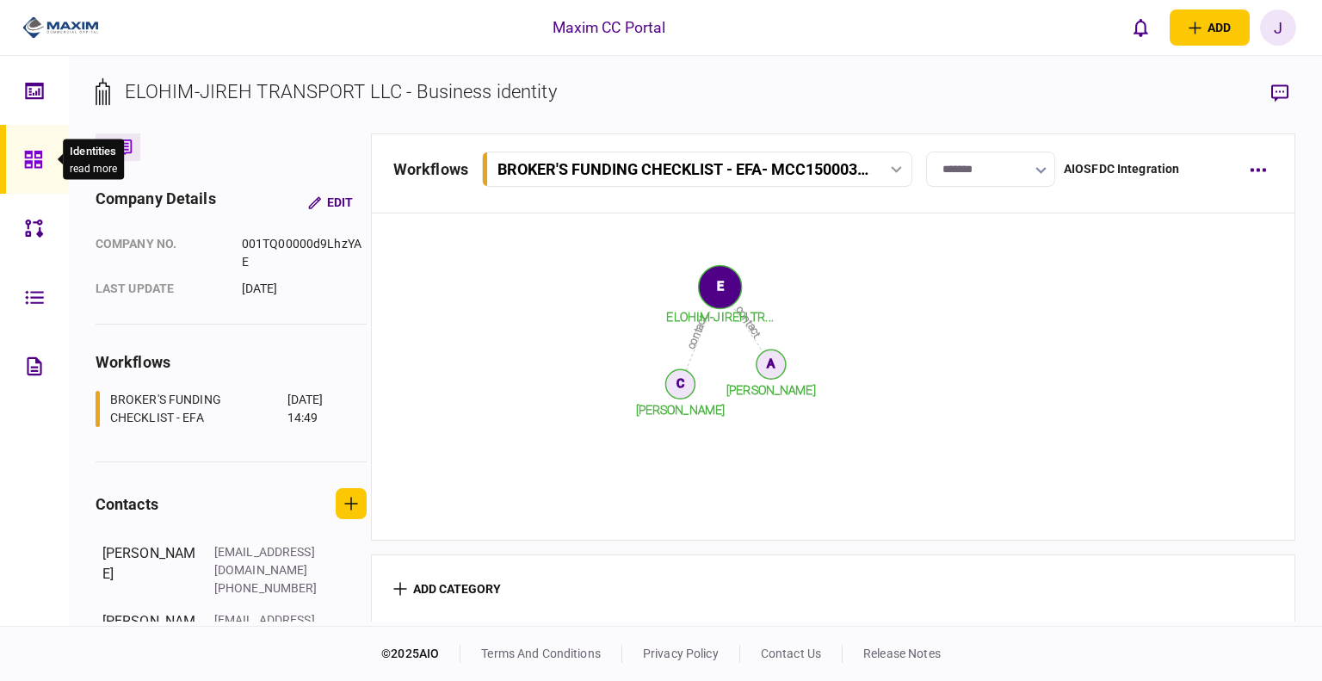 The width and height of the screenshot is (1322, 681). Describe the element at coordinates (126, 503) in the screenshot. I see `div: contacts` at that location.